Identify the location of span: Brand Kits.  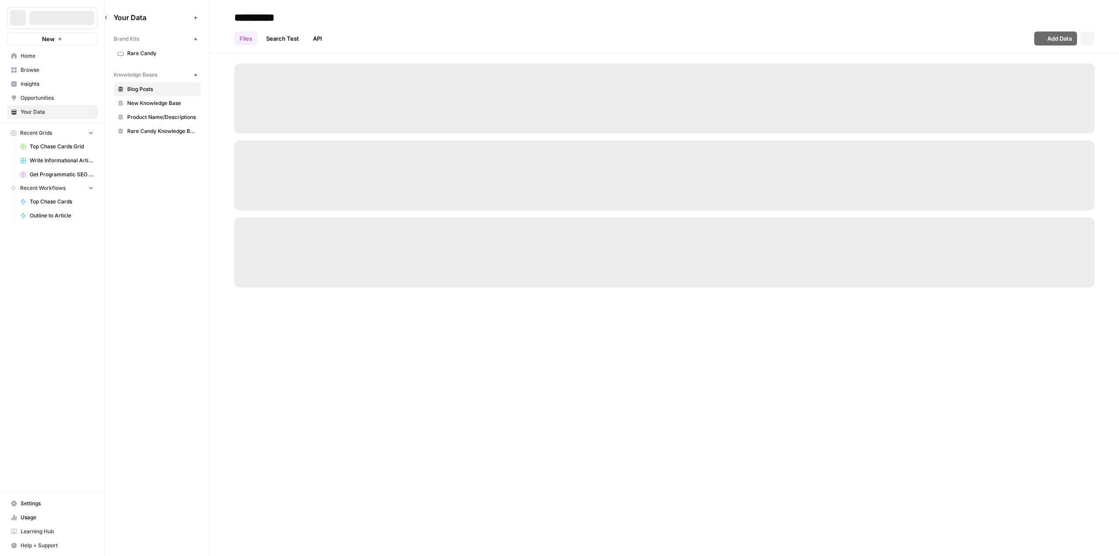
(126, 39).